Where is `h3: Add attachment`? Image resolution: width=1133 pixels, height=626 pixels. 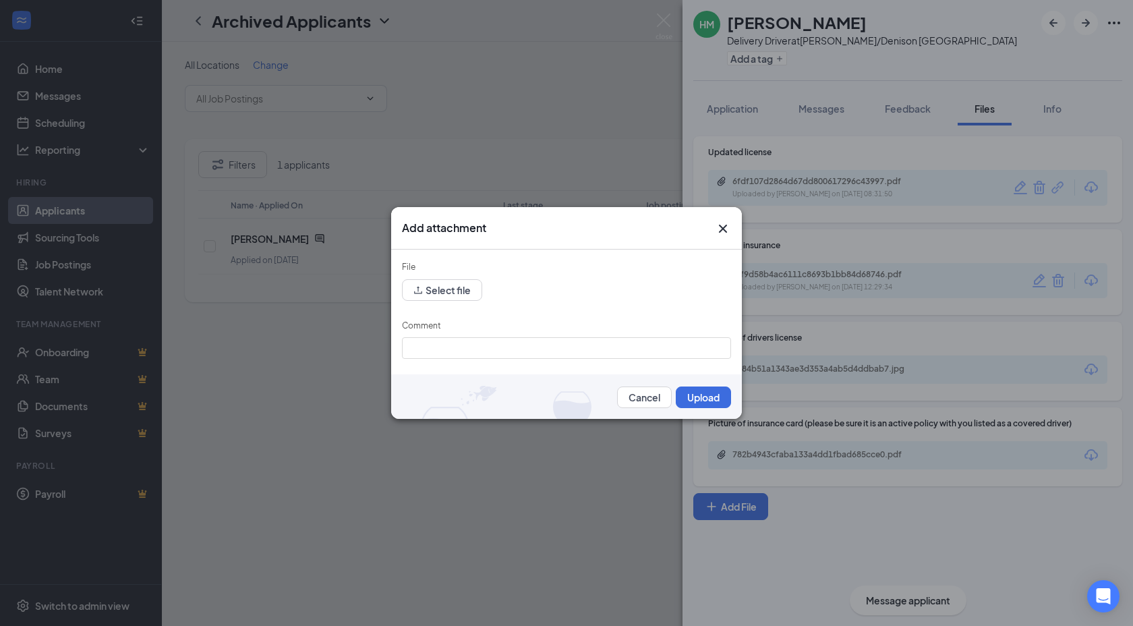
h3: Add attachment is located at coordinates (444, 228).